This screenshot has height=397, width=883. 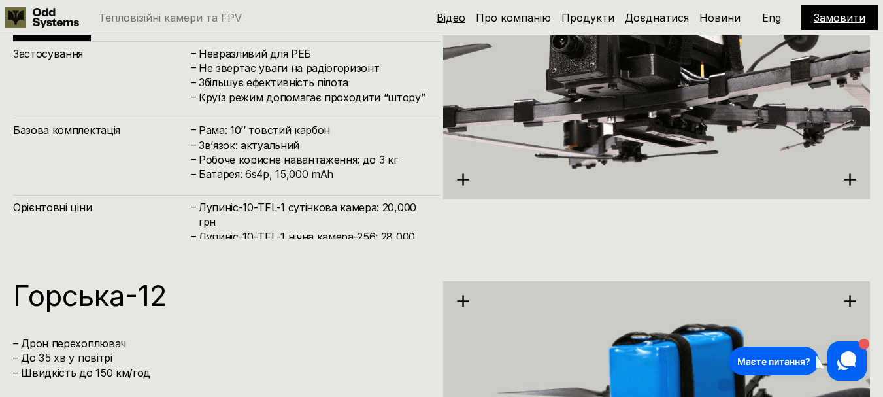 What do you see at coordinates (48, 23) in the screenshot?
I see `div: Маєте питання?` at bounding box center [48, 23].